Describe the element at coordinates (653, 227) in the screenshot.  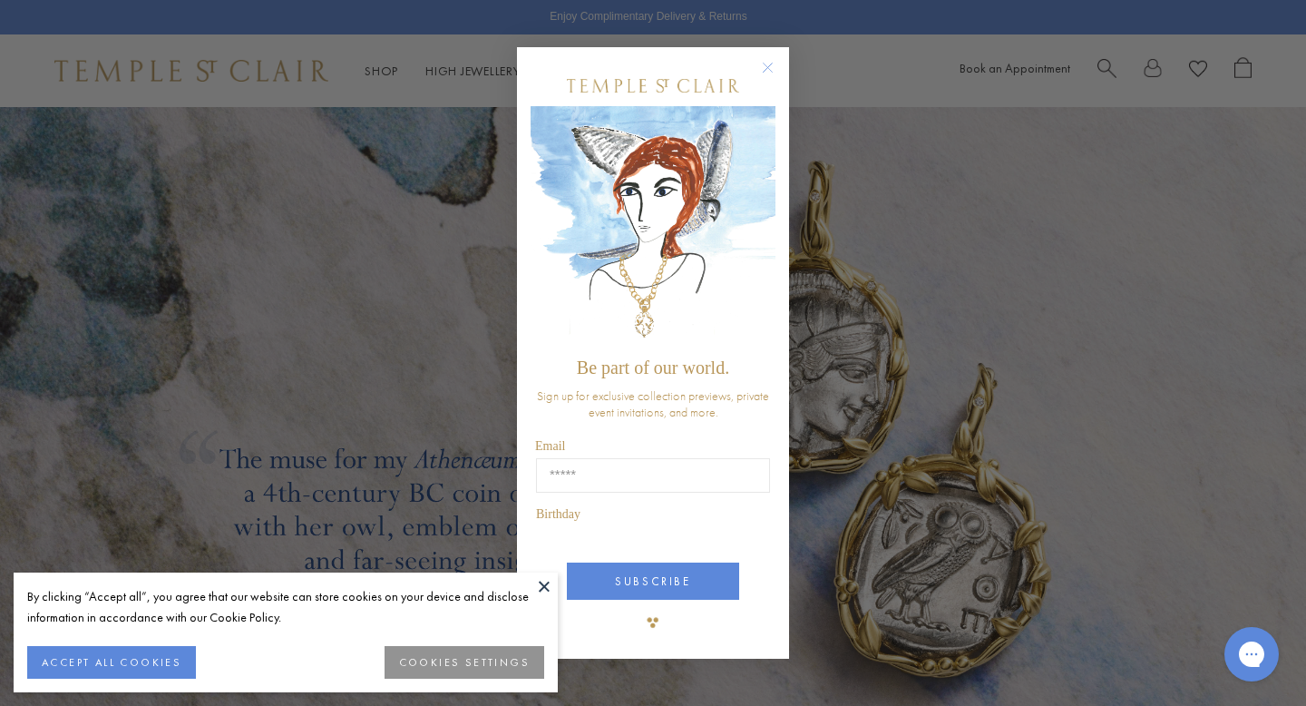
I see `img: c4a9eb12-d91a-4d4a-8ee0-386386f4f338.jpeg` at that location.